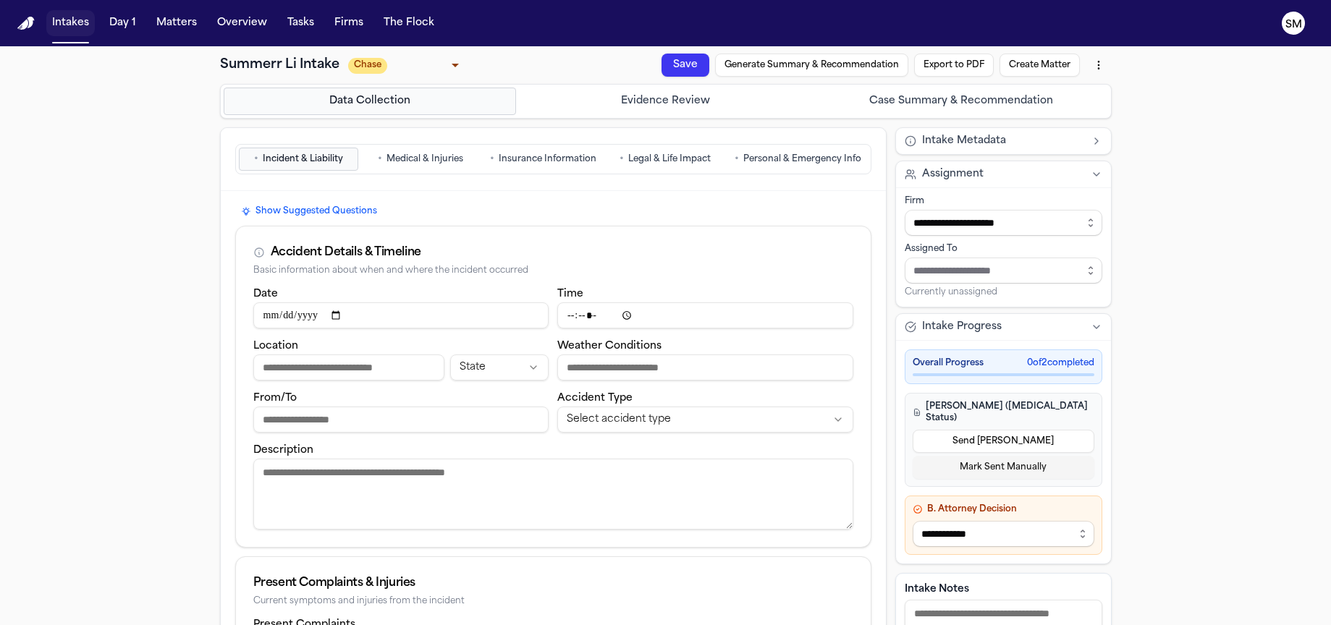  Describe the element at coordinates (802, 159) in the screenshot. I see `span: Personal & Emergency Info` at that location.